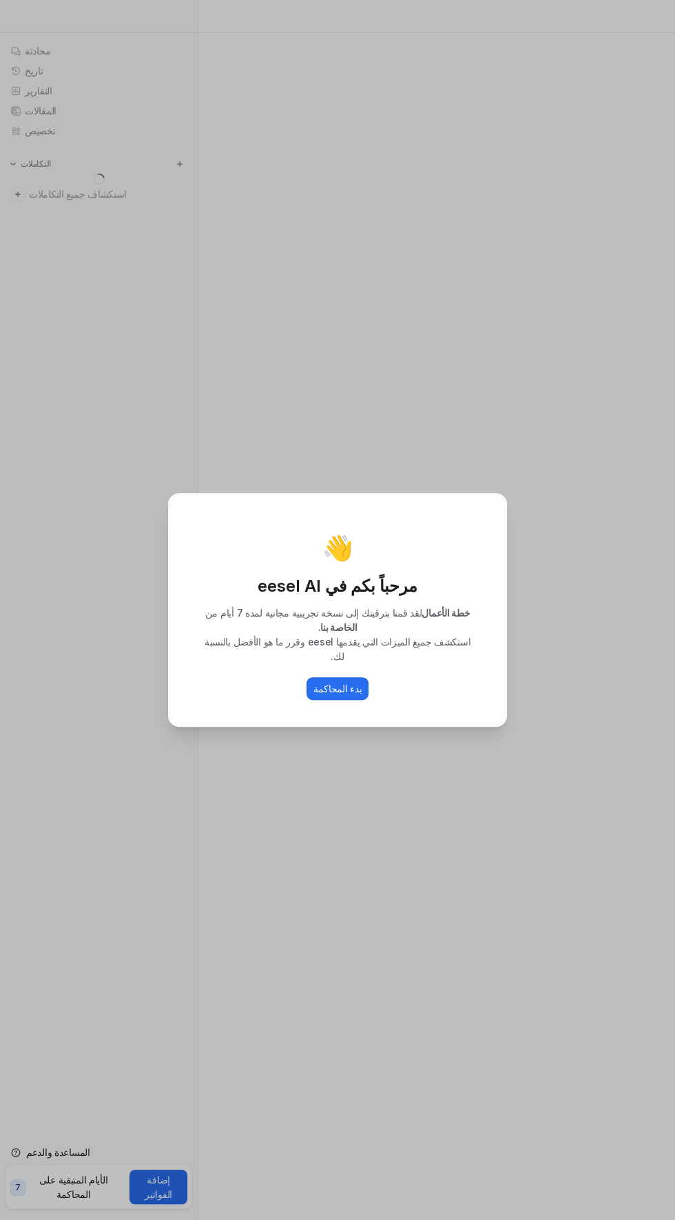 This screenshot has height=1220, width=675. I want to click on font: بدء المحاكمة, so click(338, 688).